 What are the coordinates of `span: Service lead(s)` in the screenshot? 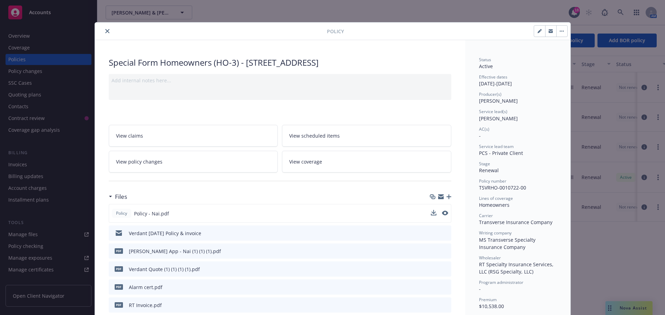 It's located at (493, 111).